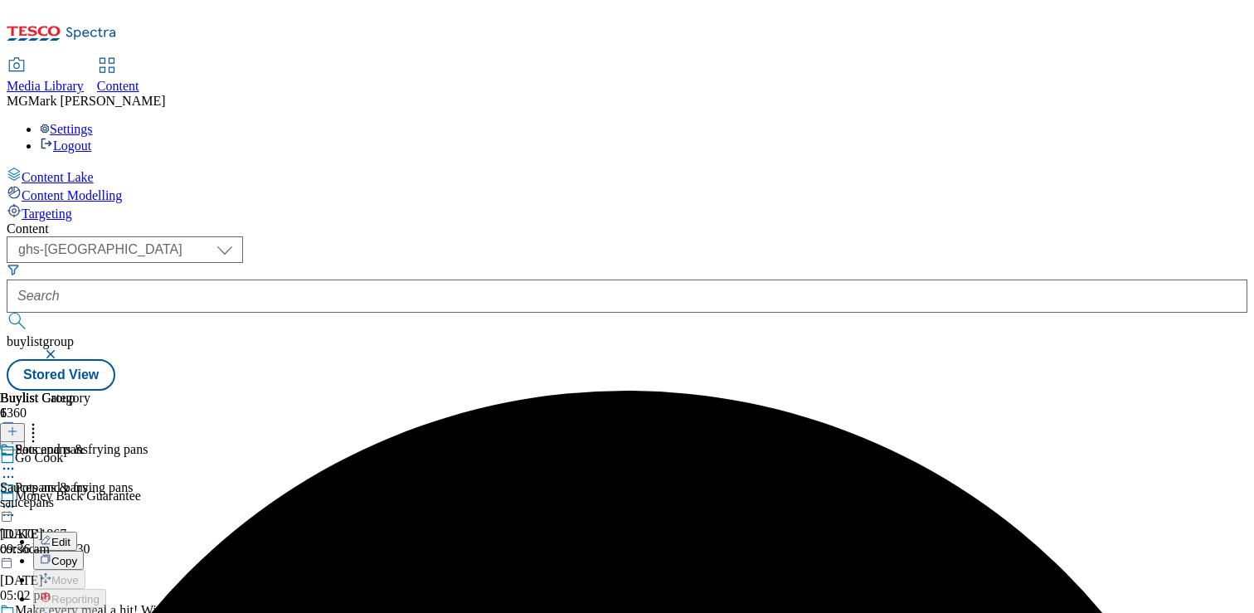 The width and height of the screenshot is (1254, 613). What do you see at coordinates (118, 76) in the screenshot?
I see `a: Content` at bounding box center [118, 76].